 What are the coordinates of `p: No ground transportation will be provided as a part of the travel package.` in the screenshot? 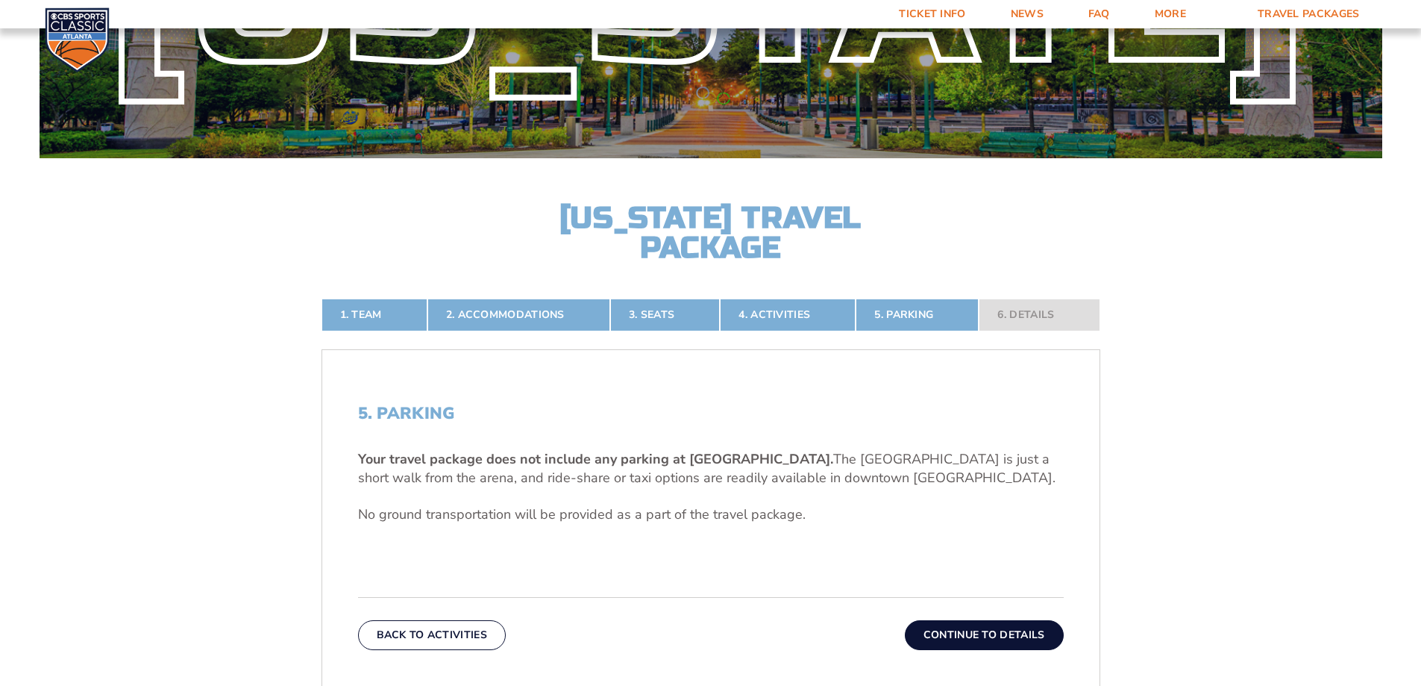 It's located at (711, 514).